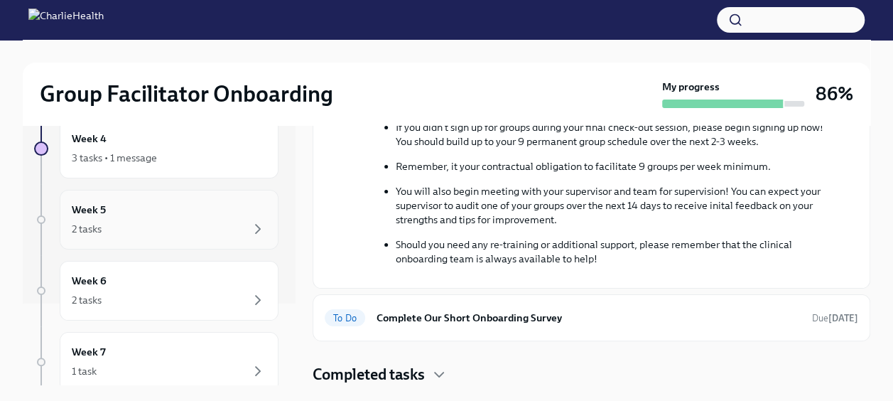  Describe the element at coordinates (84, 371) in the screenshot. I see `div: 1 task` at that location.